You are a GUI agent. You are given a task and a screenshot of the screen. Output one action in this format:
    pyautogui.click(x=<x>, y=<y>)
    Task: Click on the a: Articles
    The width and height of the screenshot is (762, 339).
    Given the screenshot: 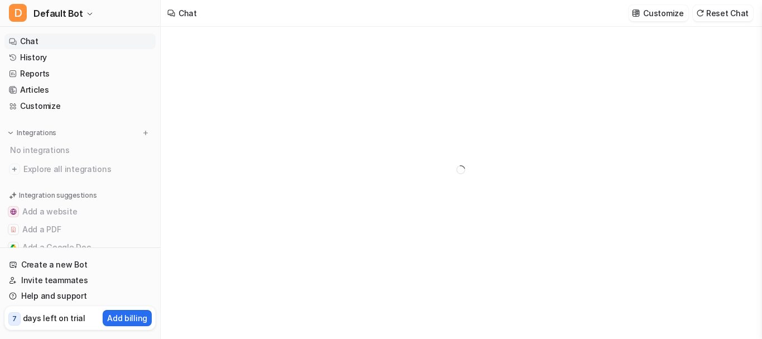 What is the action you would take?
    pyautogui.click(x=80, y=90)
    